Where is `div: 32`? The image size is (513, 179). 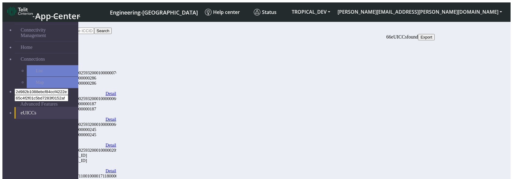 div: 32 is located at coordinates (84, 88).